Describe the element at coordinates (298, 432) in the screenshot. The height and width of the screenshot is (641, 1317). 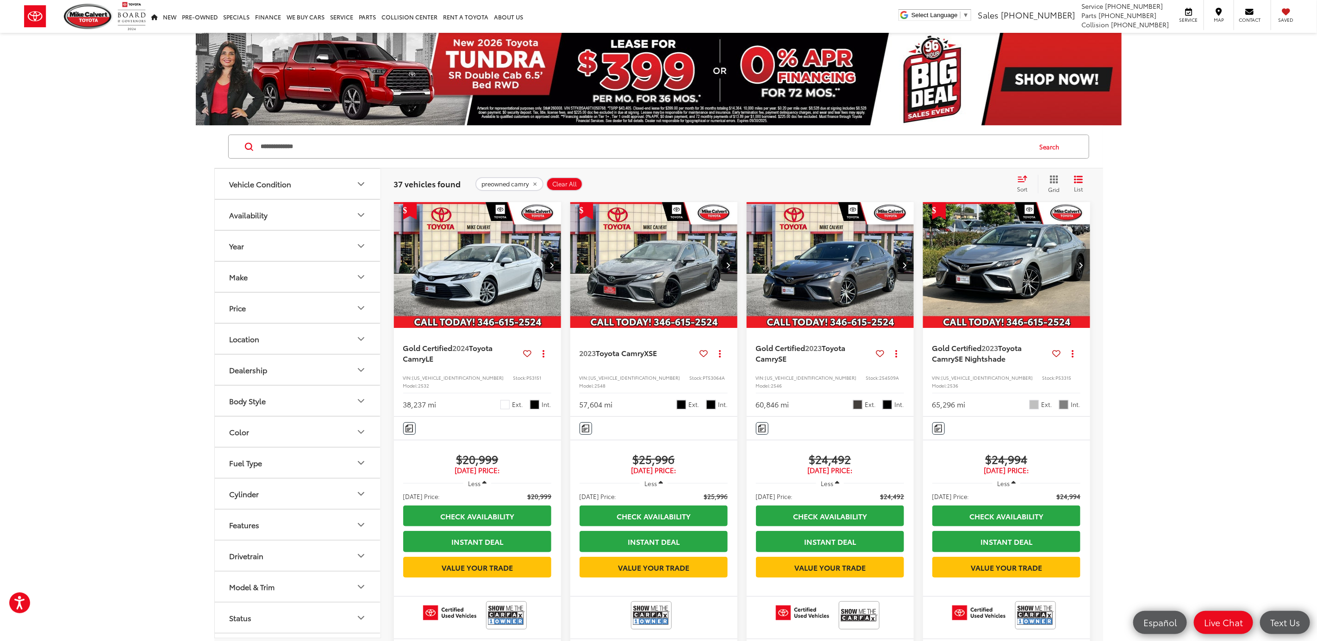
I see `button: ColorColor` at that location.